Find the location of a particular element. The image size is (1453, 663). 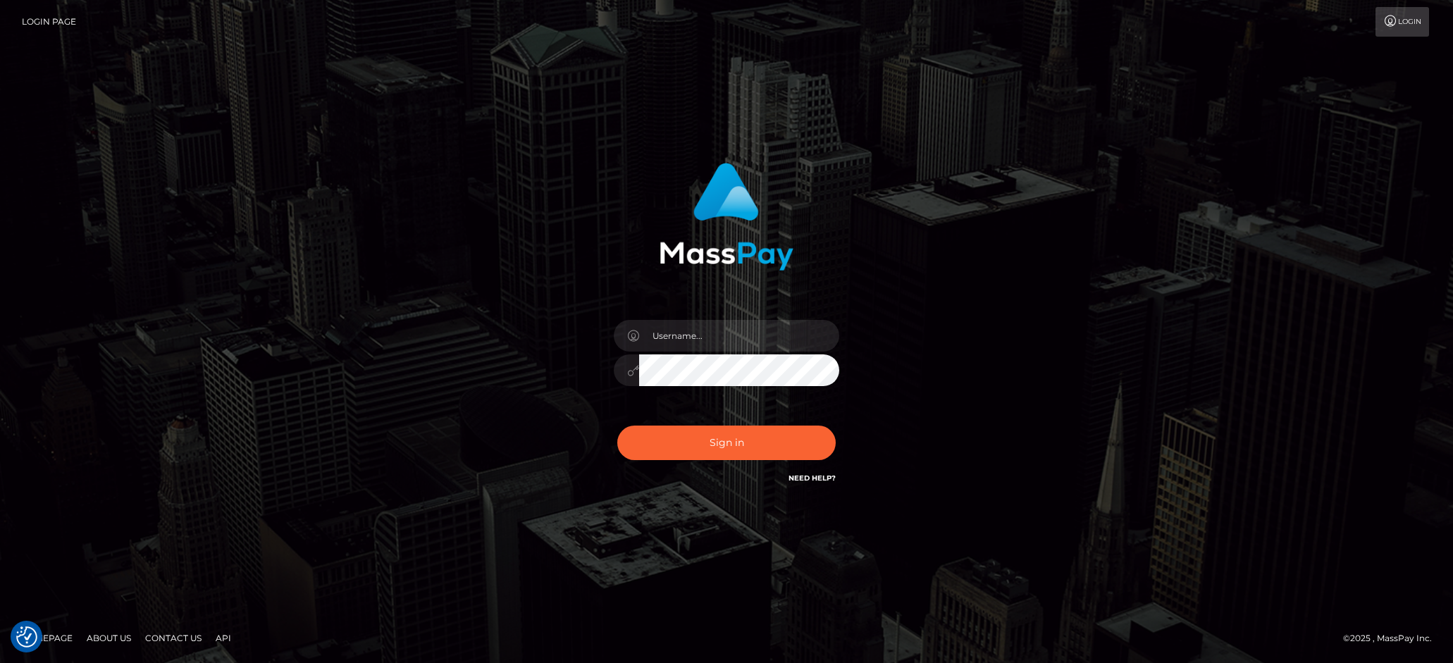

div: © 2025 , MassPay Inc. is located at coordinates (1392, 638).